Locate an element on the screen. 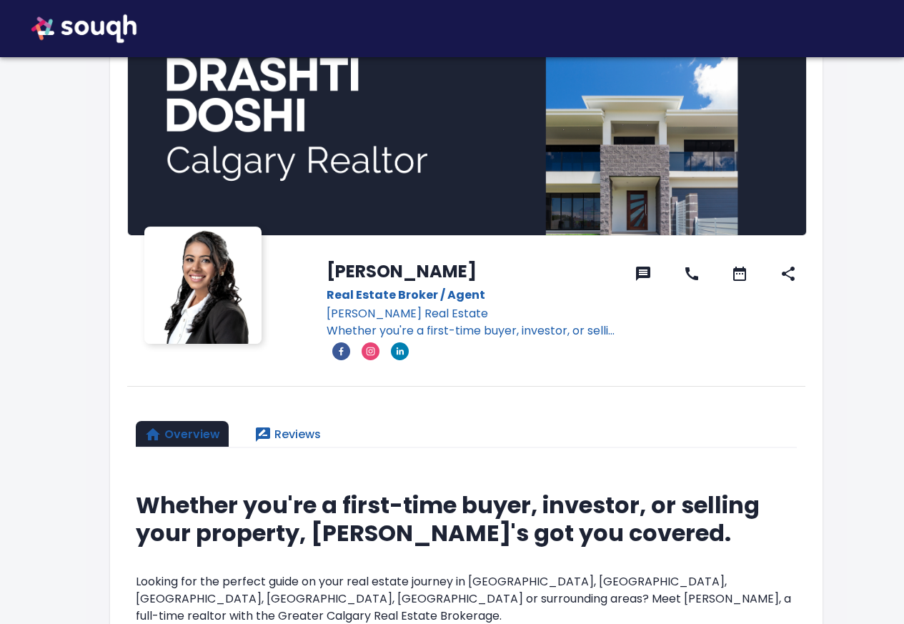 The width and height of the screenshot is (904, 624). h2: Real Estate Broker / Agent is located at coordinates (473, 295).